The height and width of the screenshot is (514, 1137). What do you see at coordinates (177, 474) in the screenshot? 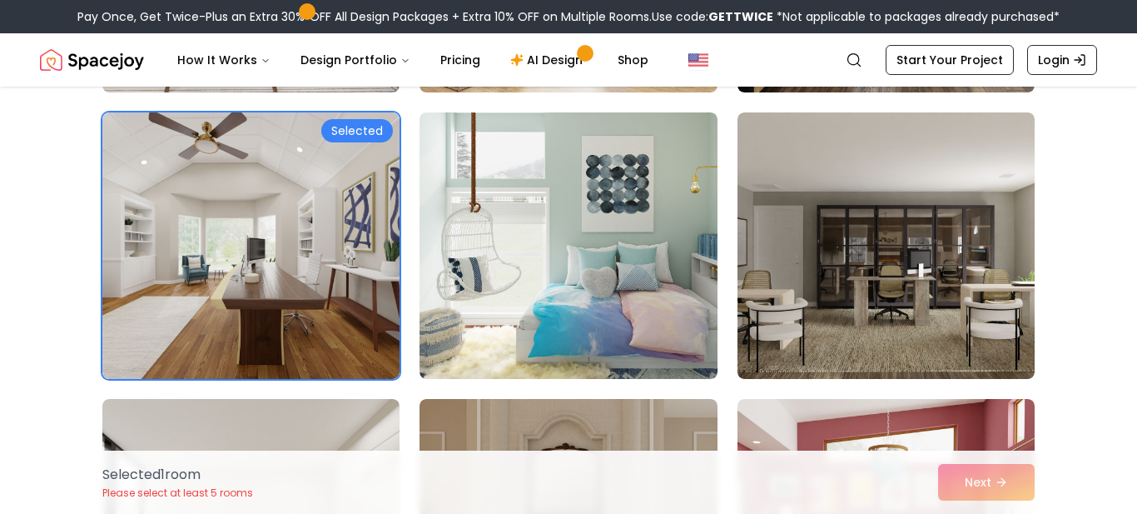
I see `p: Selected 1 room` at bounding box center [177, 474].